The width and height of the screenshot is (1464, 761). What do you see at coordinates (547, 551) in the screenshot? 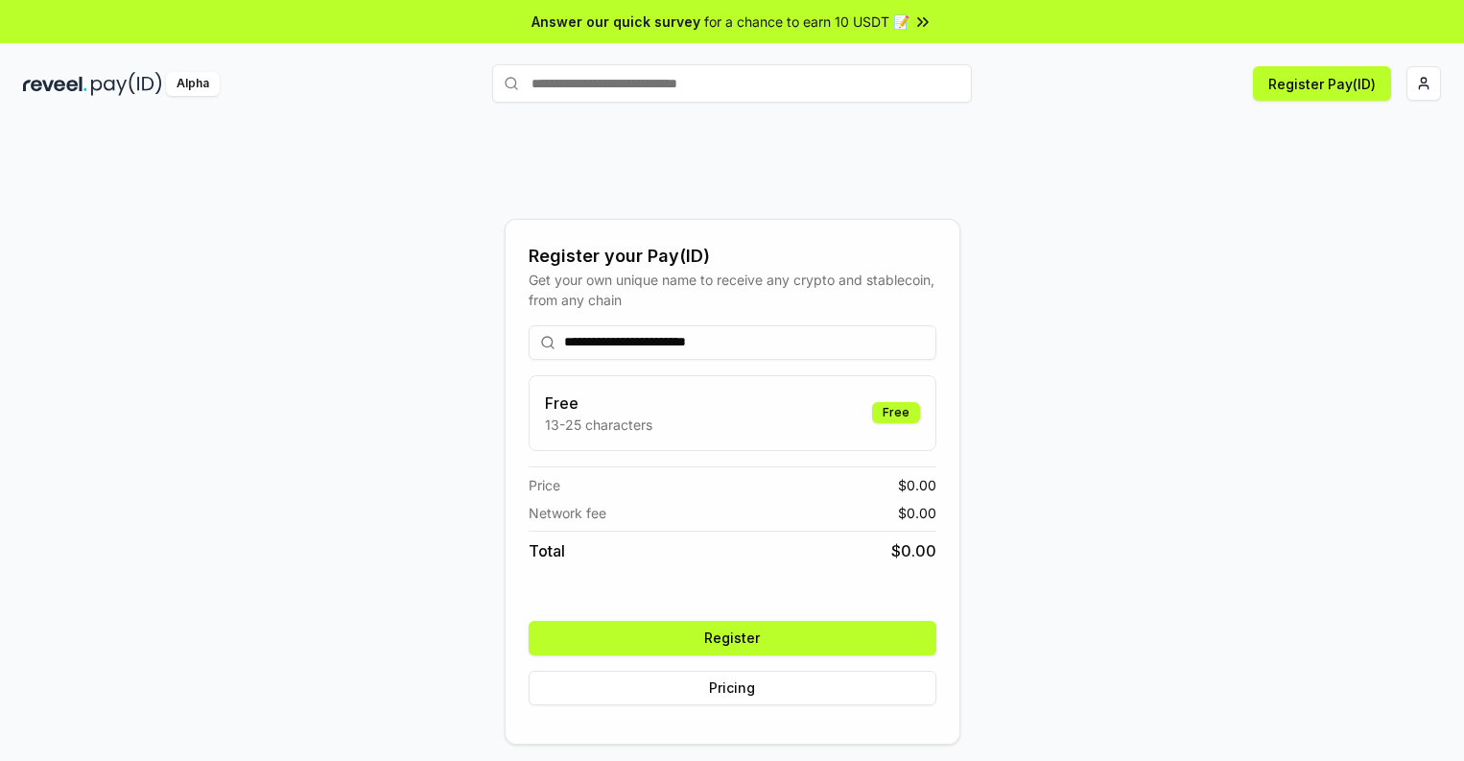
I see `span: Total` at bounding box center [547, 551].